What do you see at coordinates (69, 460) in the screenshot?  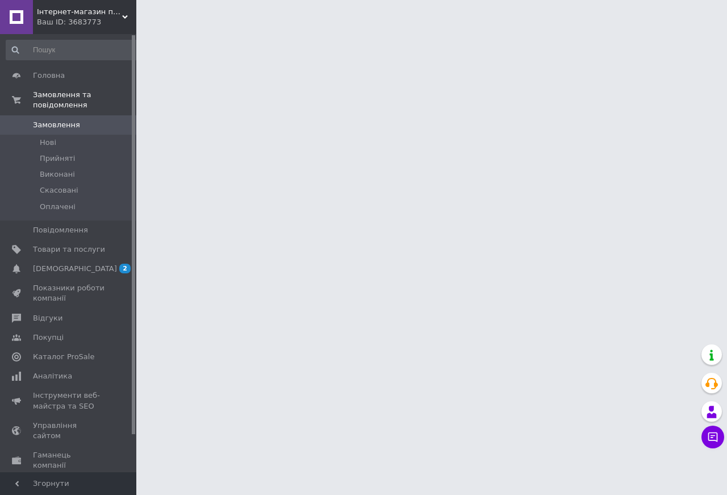 I see `span: Гаманець компанії` at bounding box center [69, 460].